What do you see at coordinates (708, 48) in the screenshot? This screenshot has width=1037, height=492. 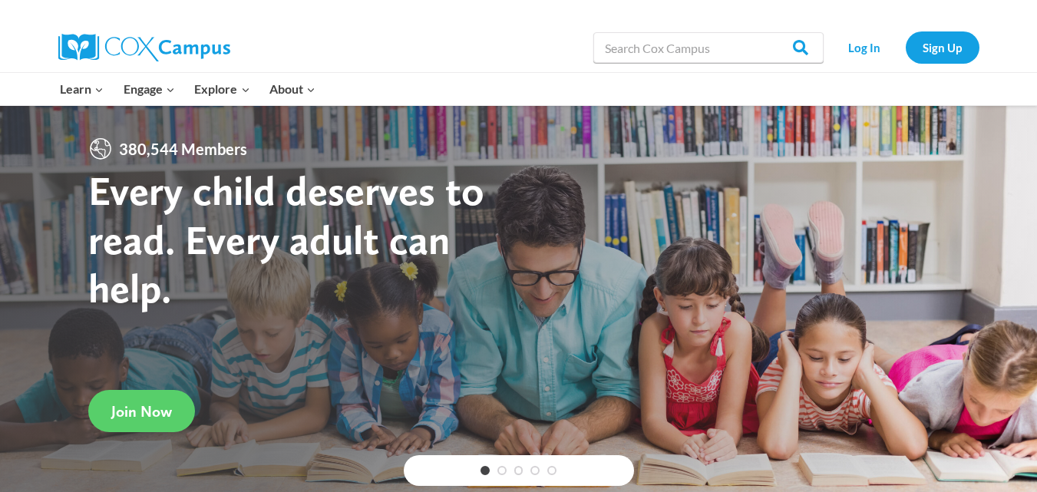 I see `input: Search Cox Campus` at bounding box center [708, 48].